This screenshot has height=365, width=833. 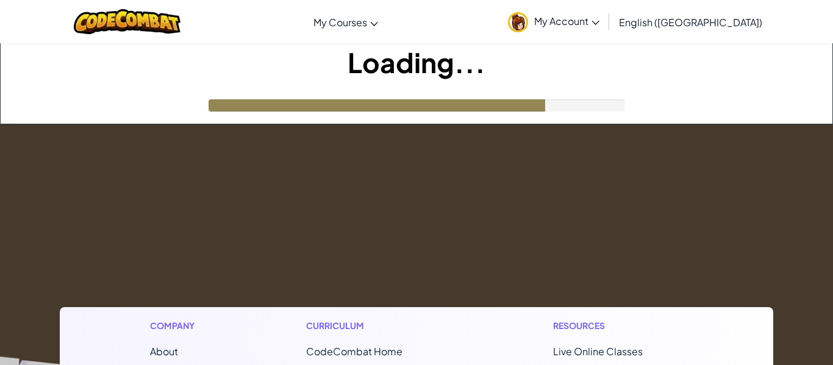 What do you see at coordinates (340, 22) in the screenshot?
I see `span: My Courses` at bounding box center [340, 22].